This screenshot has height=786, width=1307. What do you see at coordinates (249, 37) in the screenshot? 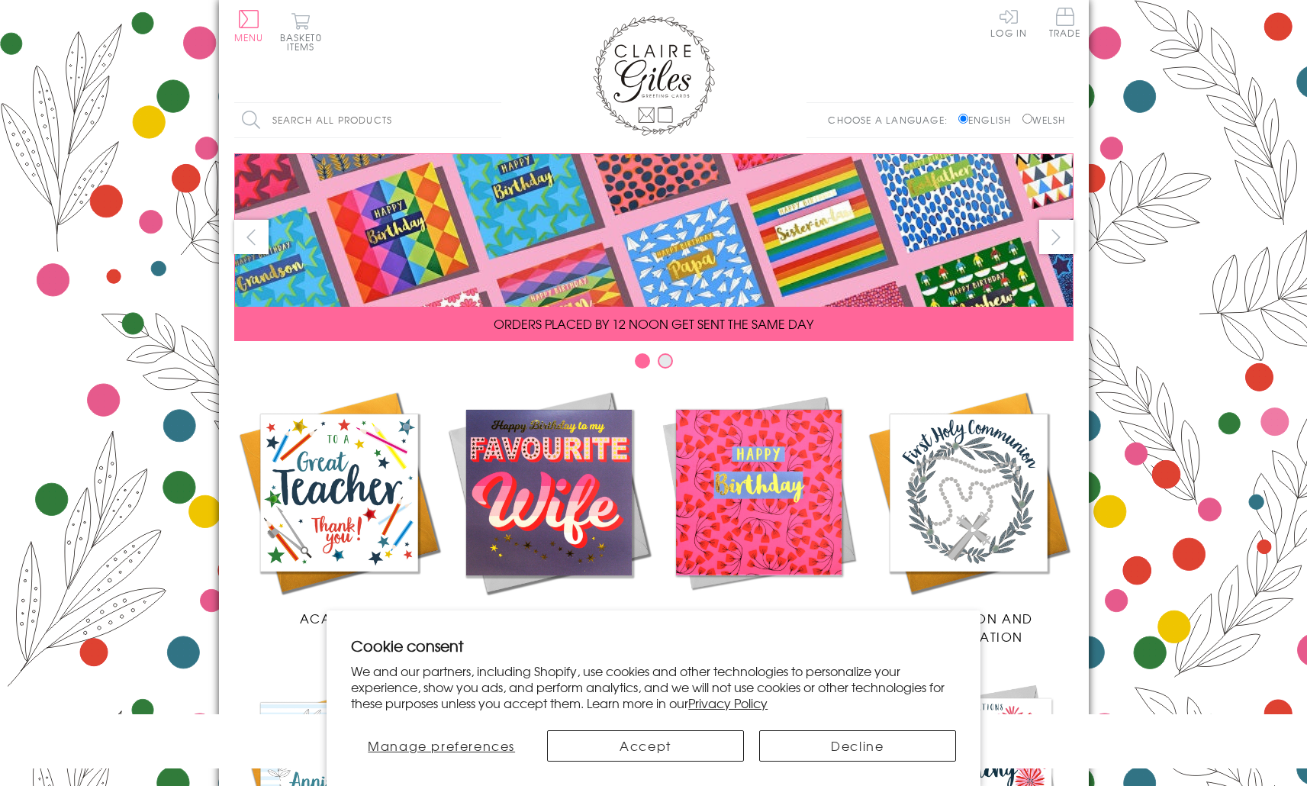
I see `span: Menu` at bounding box center [249, 37].